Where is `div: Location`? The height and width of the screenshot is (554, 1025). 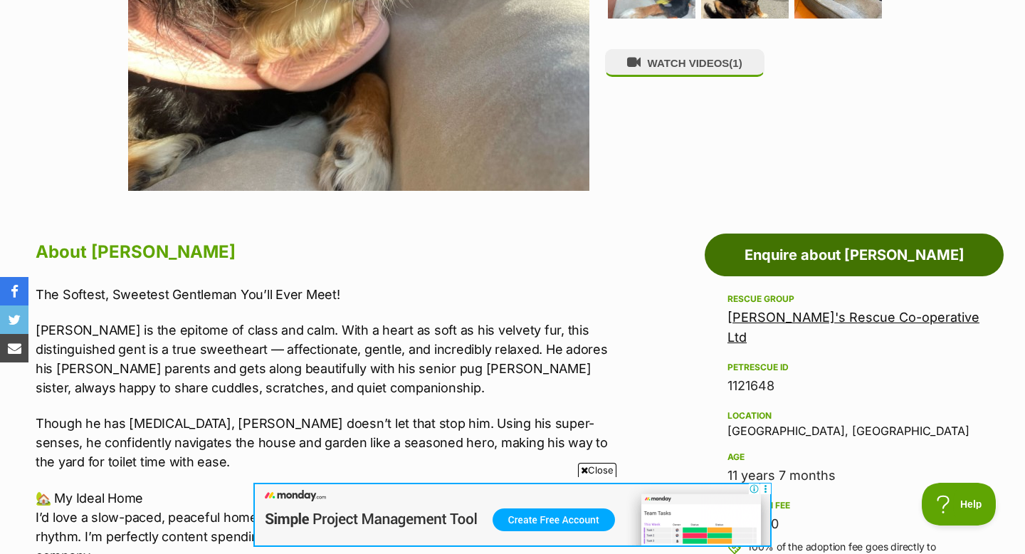
div: Location is located at coordinates (854, 416).